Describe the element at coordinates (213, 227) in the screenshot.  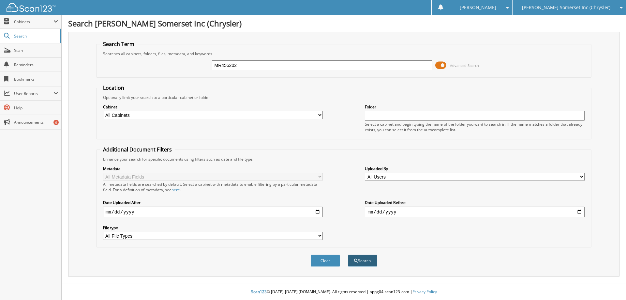
I see `label: File type` at that location.